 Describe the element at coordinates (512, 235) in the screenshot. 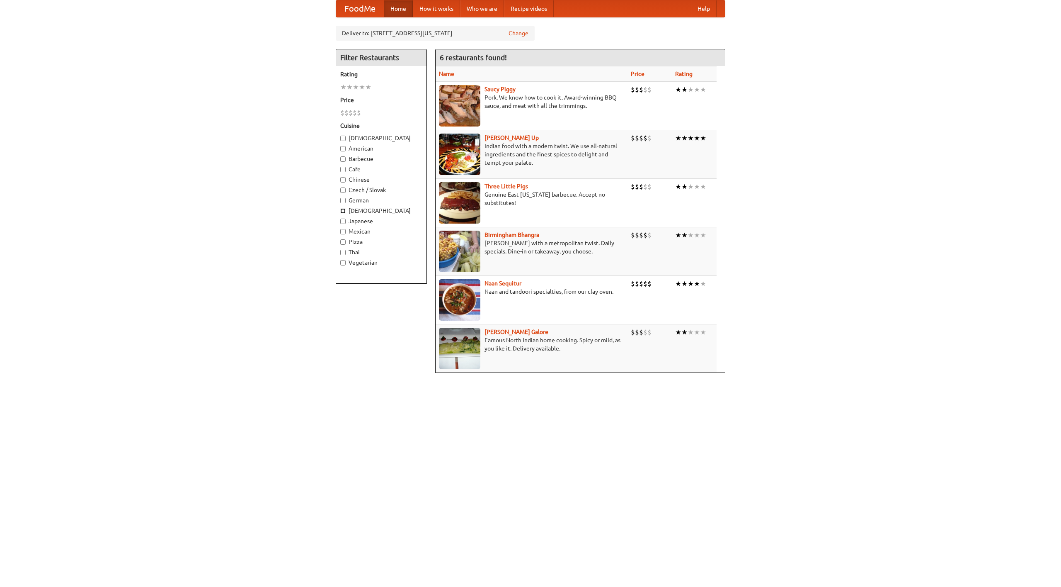

I see `a: Birmingham Bhangra` at that location.